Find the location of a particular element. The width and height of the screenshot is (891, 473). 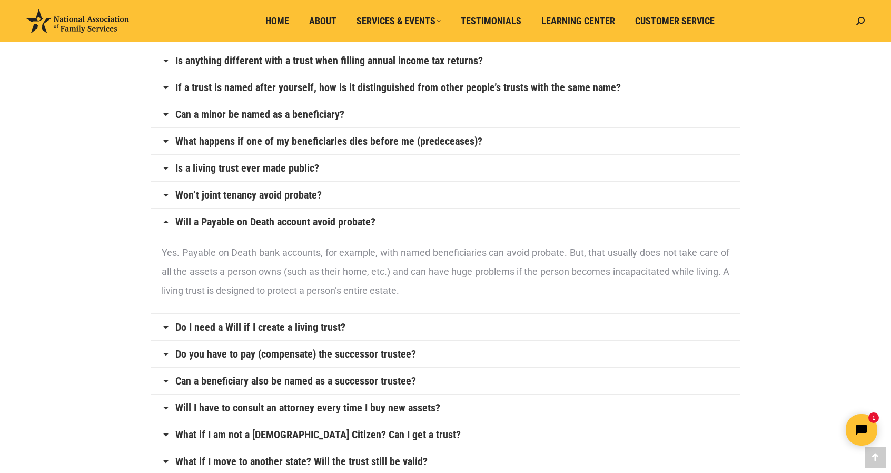

a: Is a living trust ever made public? is located at coordinates (247, 168).